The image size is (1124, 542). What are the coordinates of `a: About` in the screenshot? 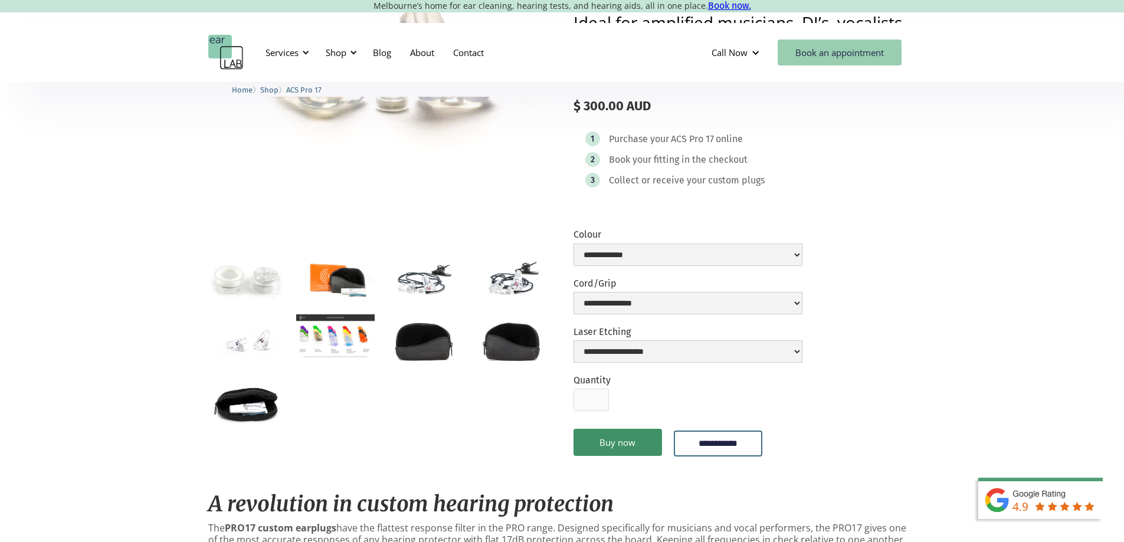 It's located at (422, 53).